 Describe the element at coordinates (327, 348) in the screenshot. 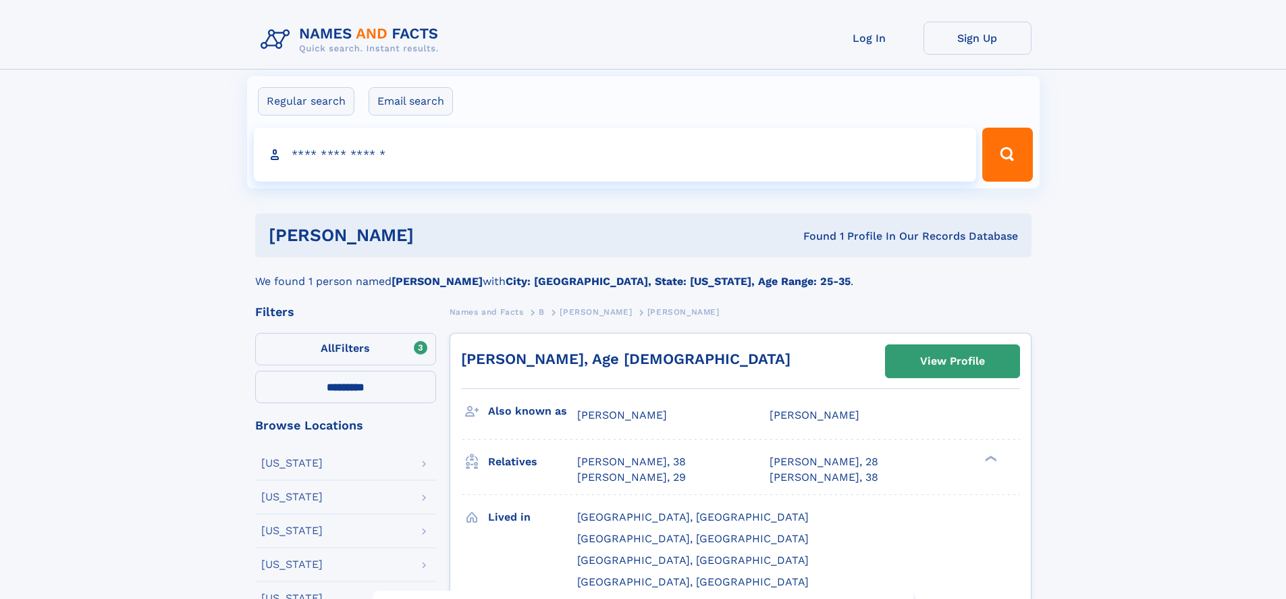

I see `span: All` at that location.